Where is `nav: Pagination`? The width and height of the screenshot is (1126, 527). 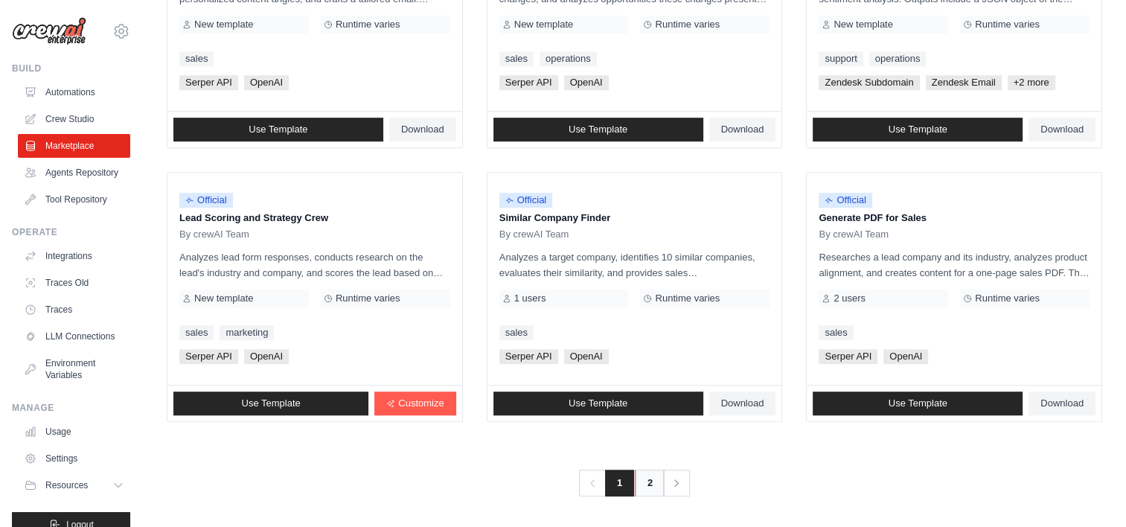 nav: Pagination is located at coordinates (634, 483).